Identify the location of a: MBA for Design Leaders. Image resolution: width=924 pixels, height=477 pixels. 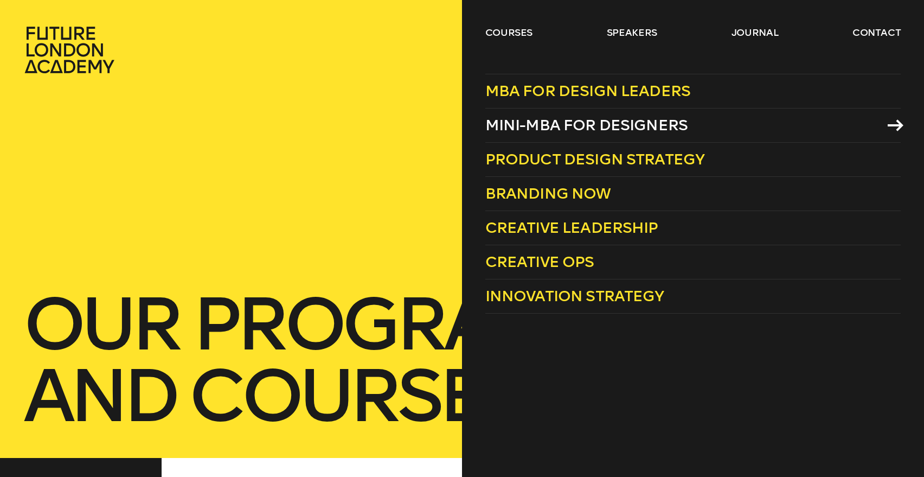
(693, 91).